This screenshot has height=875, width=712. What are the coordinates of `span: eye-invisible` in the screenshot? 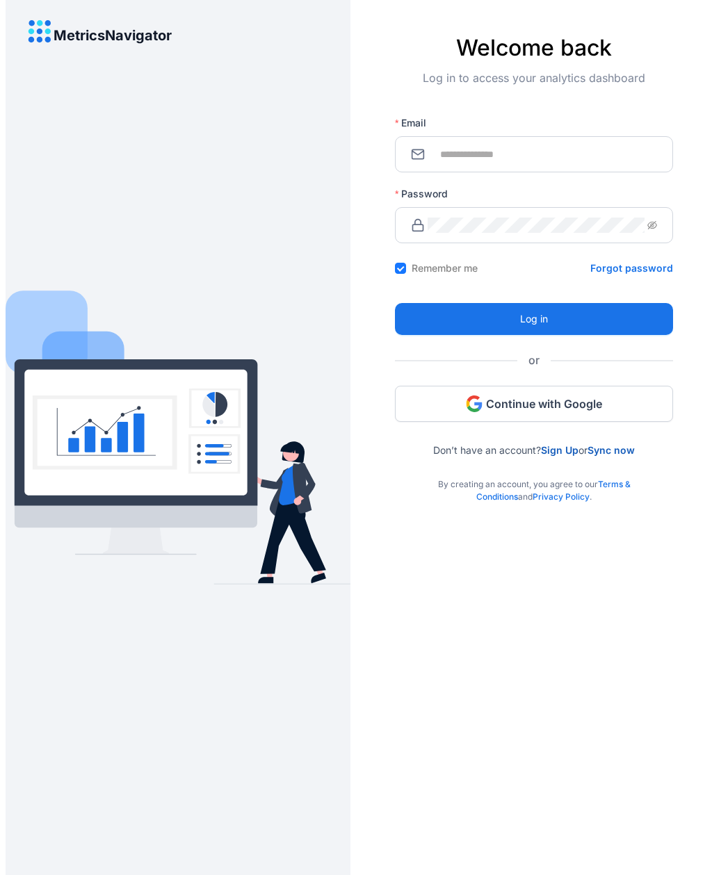 It's located at (652, 225).